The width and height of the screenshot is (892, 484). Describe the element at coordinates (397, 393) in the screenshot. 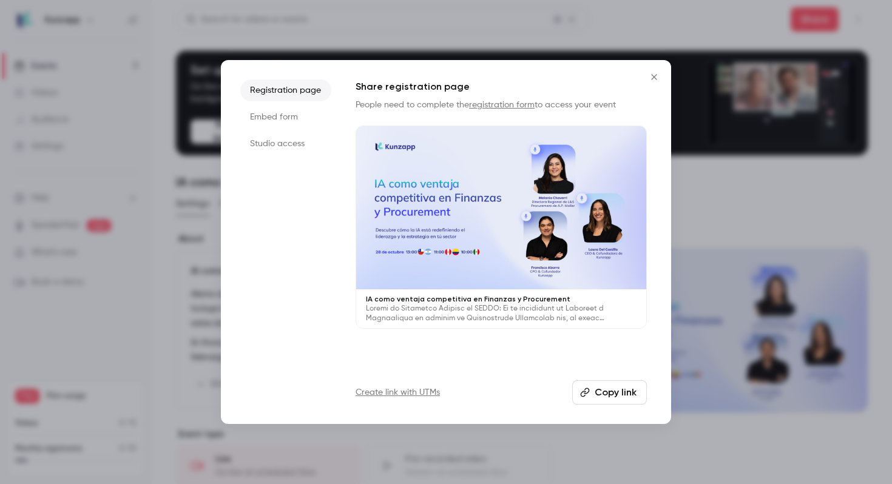

I see `a: Create link with UTMs` at that location.